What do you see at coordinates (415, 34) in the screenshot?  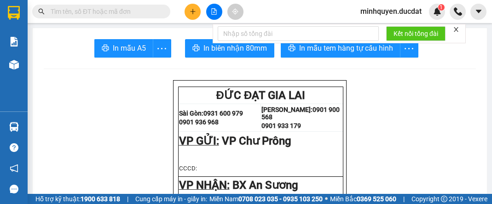 I see `button: Kết nối tổng đài` at bounding box center [415, 34].